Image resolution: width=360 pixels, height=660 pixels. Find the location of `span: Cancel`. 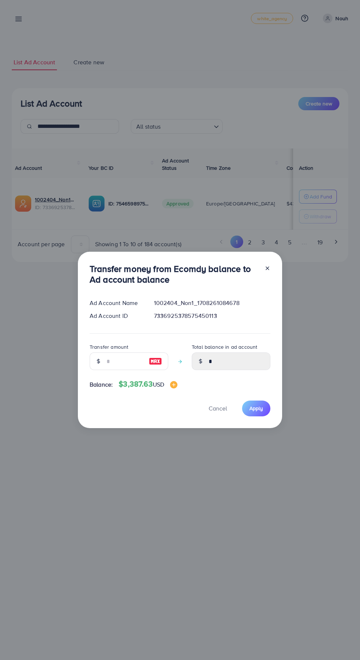

span: Cancel is located at coordinates (218, 408).